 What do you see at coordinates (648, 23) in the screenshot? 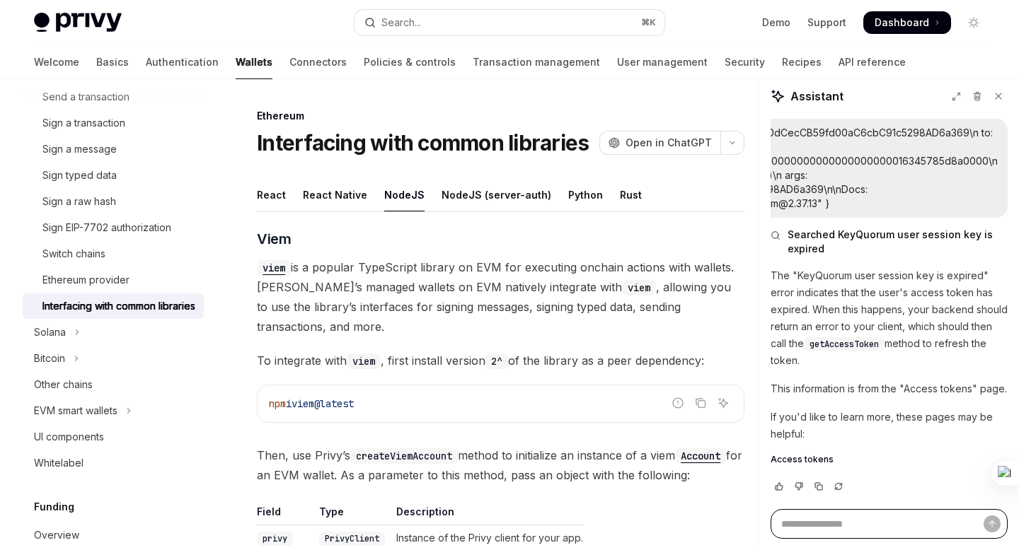
I see `span: ⌘ K` at bounding box center [648, 23].